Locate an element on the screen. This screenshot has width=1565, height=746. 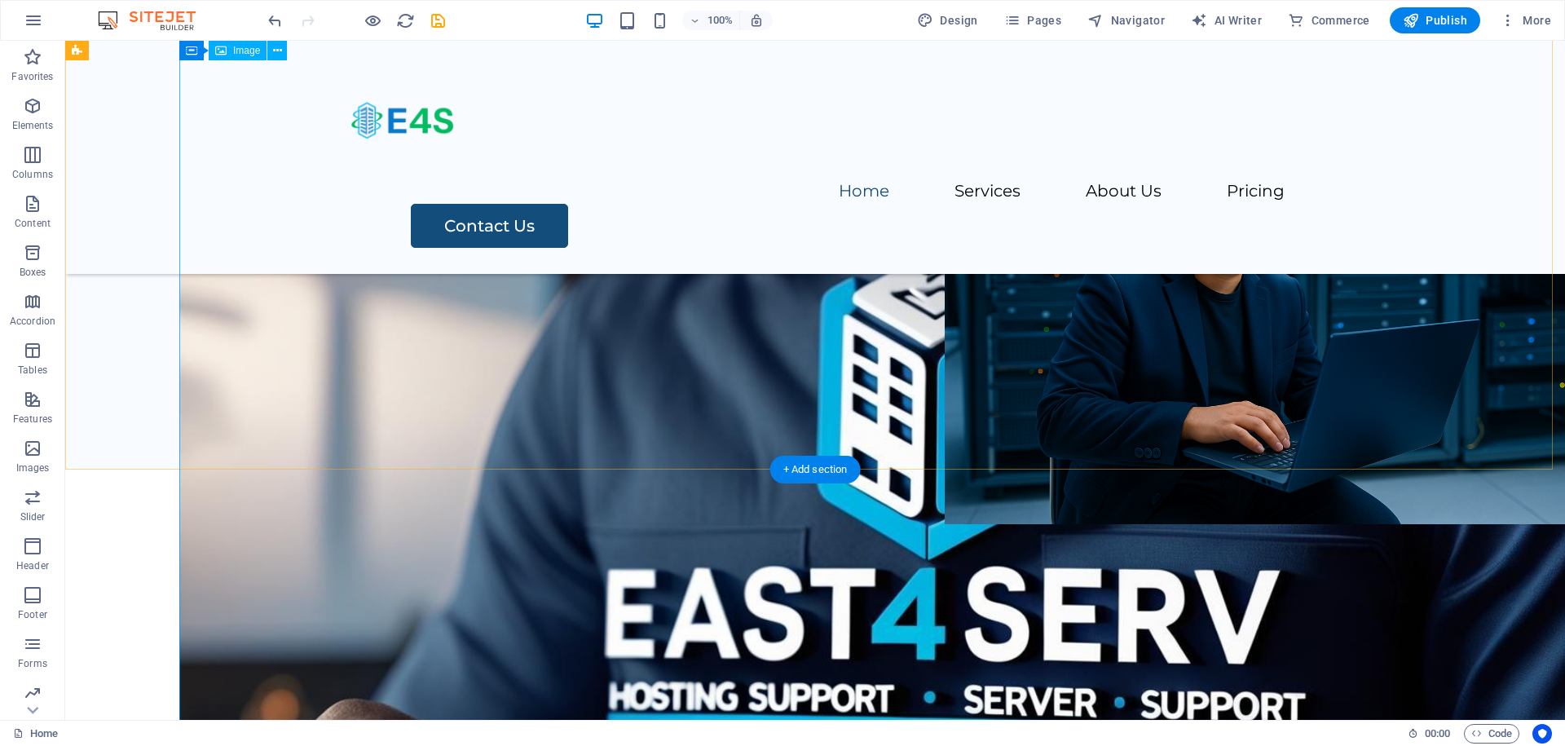
p: Tables is located at coordinates (33, 370).